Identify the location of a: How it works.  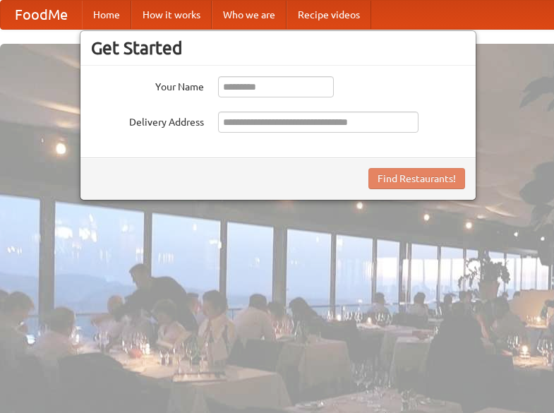
(172, 15).